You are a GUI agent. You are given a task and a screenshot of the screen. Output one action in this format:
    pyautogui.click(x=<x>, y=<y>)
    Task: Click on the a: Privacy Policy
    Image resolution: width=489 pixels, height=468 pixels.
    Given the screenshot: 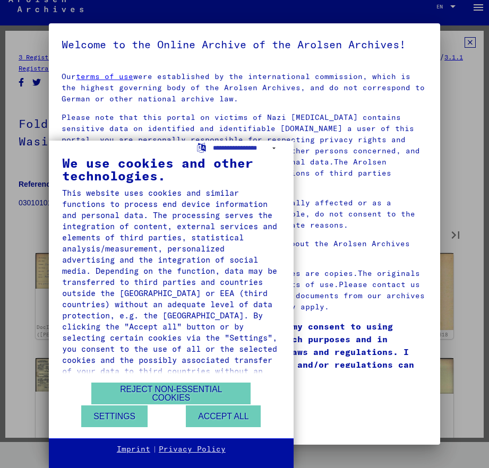 What is the action you would take?
    pyautogui.click(x=192, y=450)
    